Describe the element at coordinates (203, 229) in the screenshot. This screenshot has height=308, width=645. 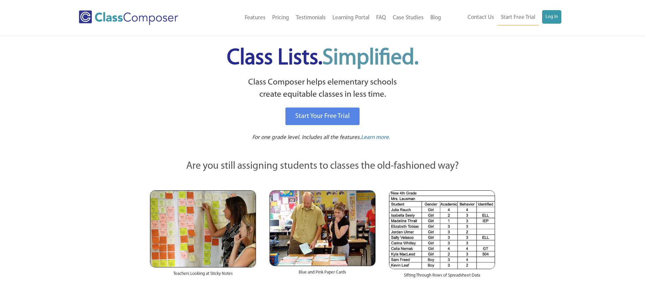
I see `img: Teachers Looking at Sticky Notes` at that location.